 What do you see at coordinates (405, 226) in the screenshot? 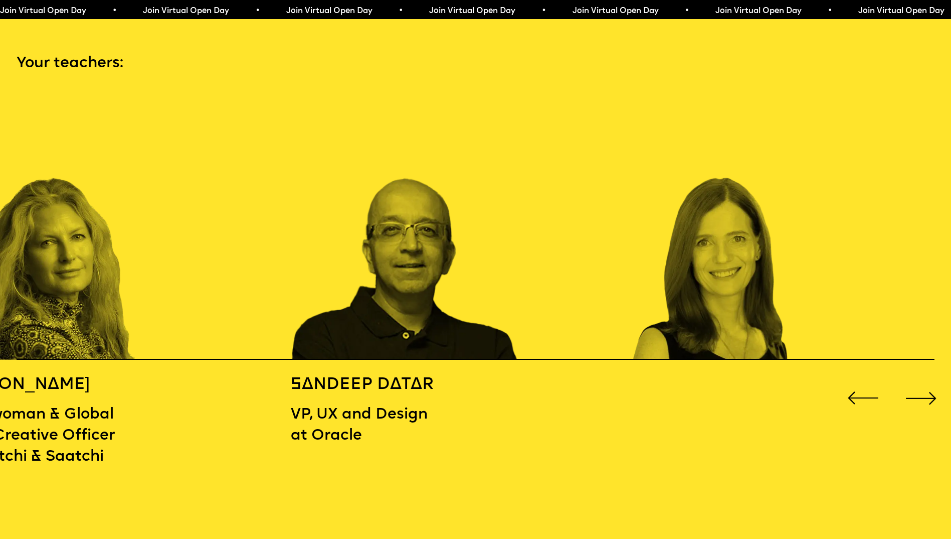
I see `div: 11 / 16` at bounding box center [405, 226].